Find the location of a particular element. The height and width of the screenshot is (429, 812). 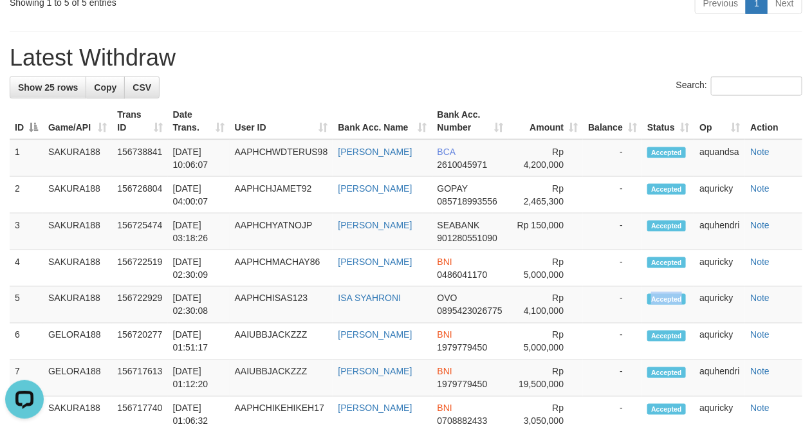

td: 3 is located at coordinates (26, 232).